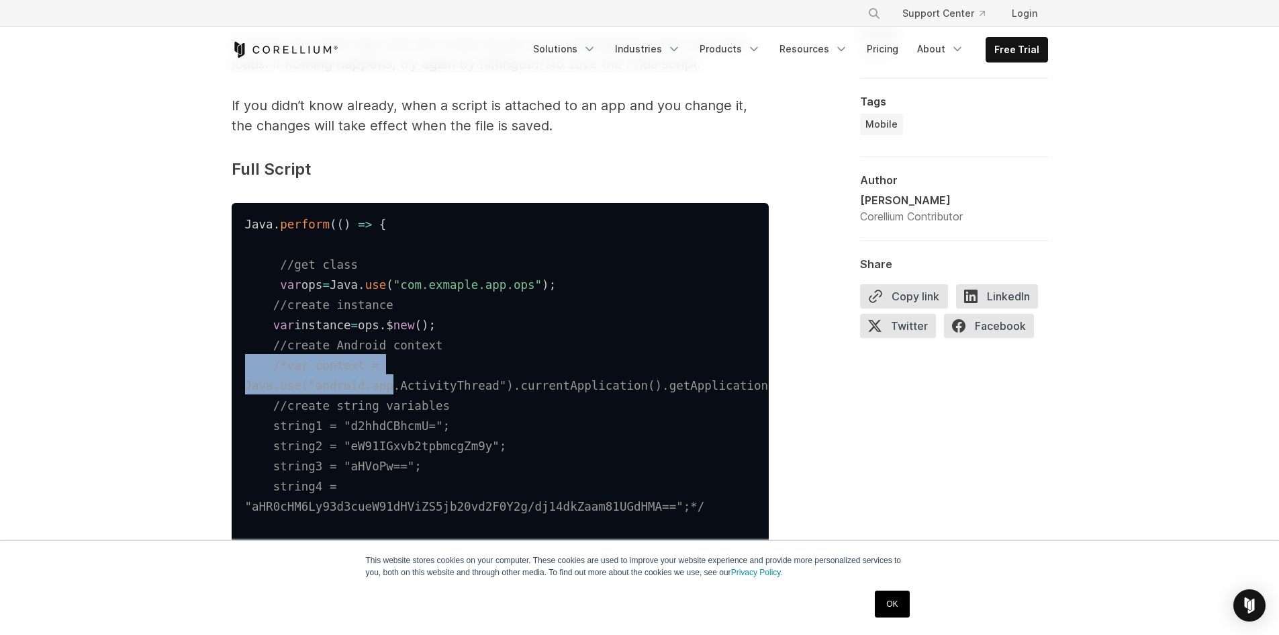 This screenshot has height=635, width=1279. What do you see at coordinates (944, 13) in the screenshot?
I see `a: Support Center` at bounding box center [944, 13].